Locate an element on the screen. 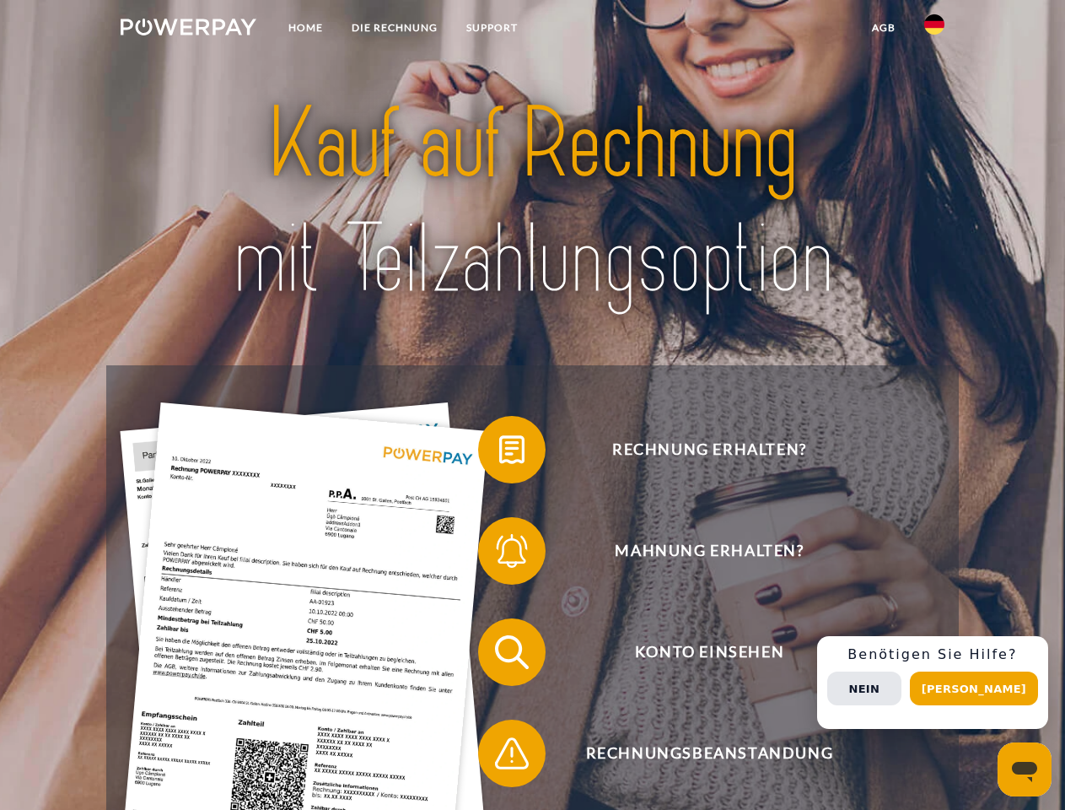  a: Konto einsehen is located at coordinates (698, 652).